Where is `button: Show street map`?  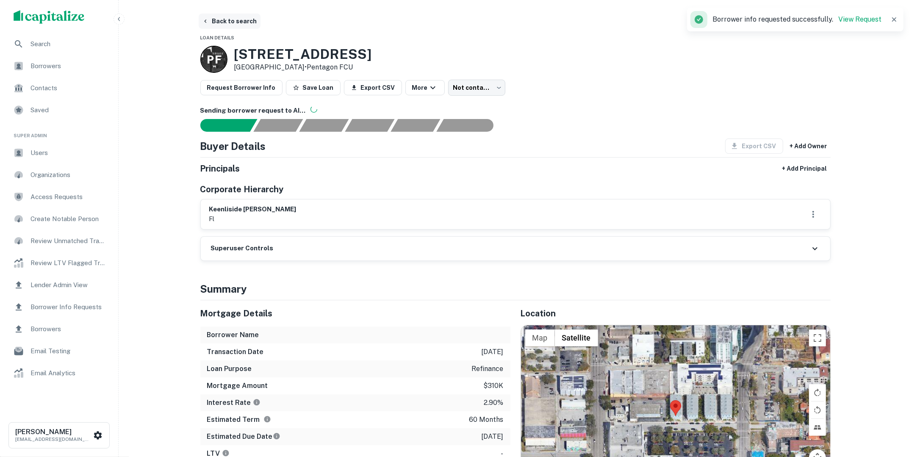 button: Show street map is located at coordinates (540, 338).